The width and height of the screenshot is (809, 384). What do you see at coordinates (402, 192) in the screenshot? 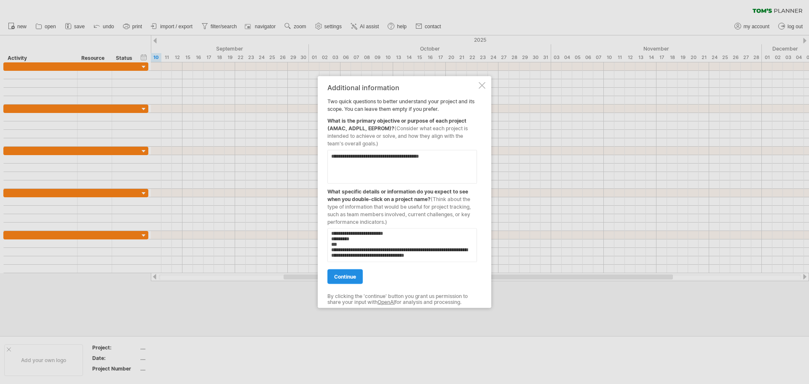
I see `div: Two quick questions to better understand your project and its scope. You can leave them empty if ...` at bounding box center [402, 192].